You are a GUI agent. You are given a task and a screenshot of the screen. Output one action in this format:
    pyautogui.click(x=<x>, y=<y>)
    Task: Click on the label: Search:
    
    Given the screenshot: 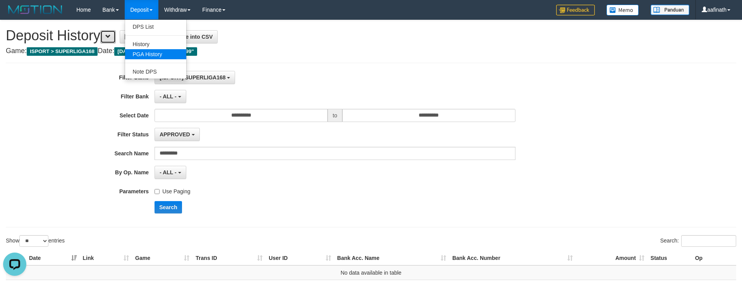 What is the action you would take?
    pyautogui.click(x=698, y=241)
    